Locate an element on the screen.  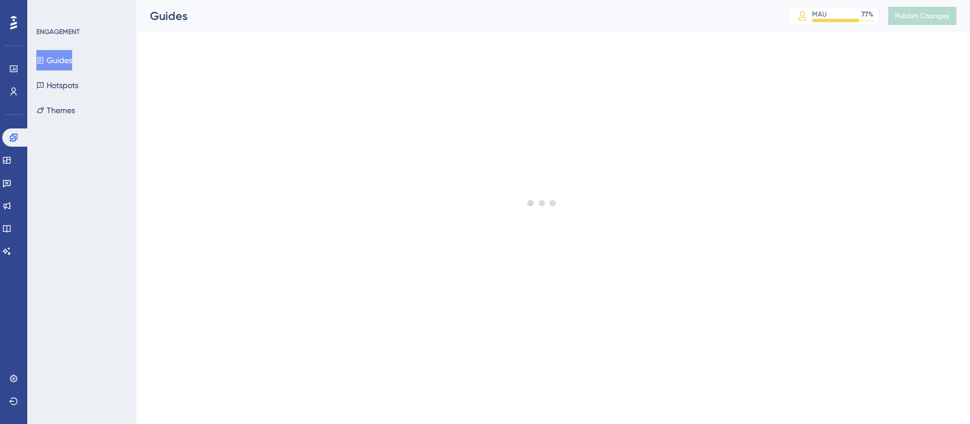
button: Guides is located at coordinates (54, 60).